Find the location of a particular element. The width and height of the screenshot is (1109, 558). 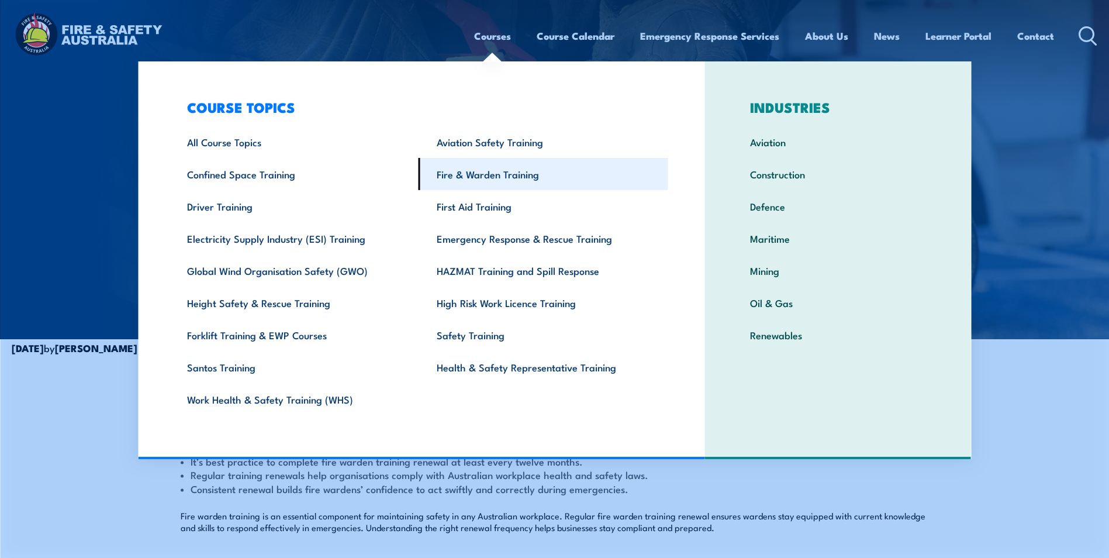

a: Santos Training is located at coordinates (293, 367).